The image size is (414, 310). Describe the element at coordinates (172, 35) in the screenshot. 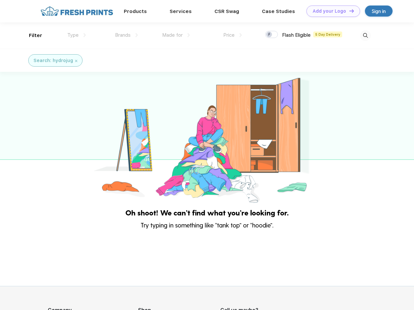

I see `span: Made for` at that location.